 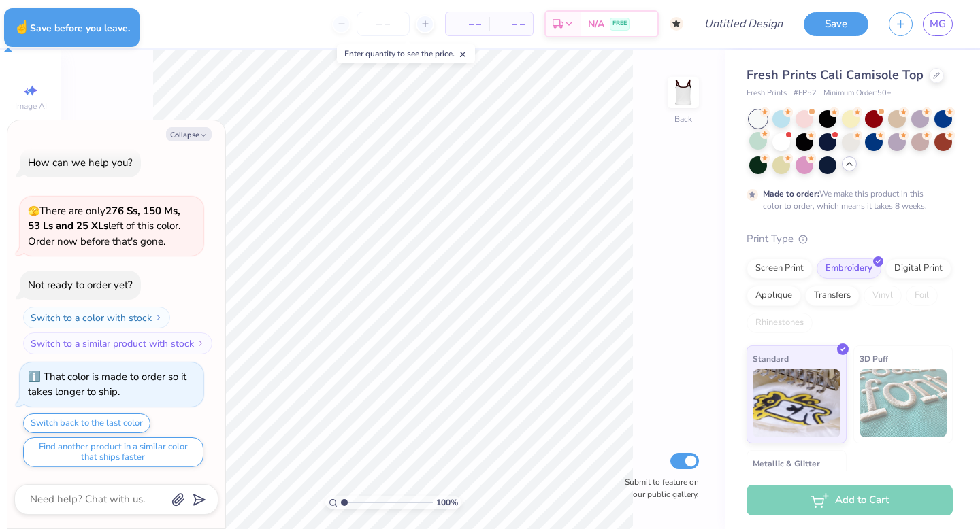 I want to click on div: Applique, so click(x=773, y=296).